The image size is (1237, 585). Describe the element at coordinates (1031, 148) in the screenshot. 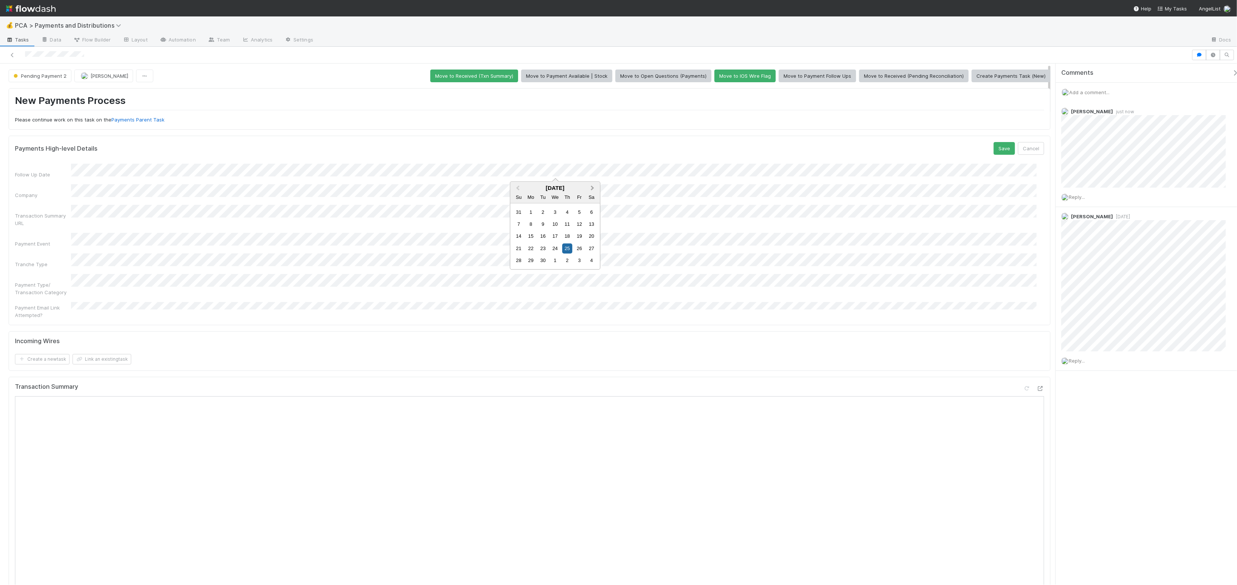

I see `button: Cancel` at that location.